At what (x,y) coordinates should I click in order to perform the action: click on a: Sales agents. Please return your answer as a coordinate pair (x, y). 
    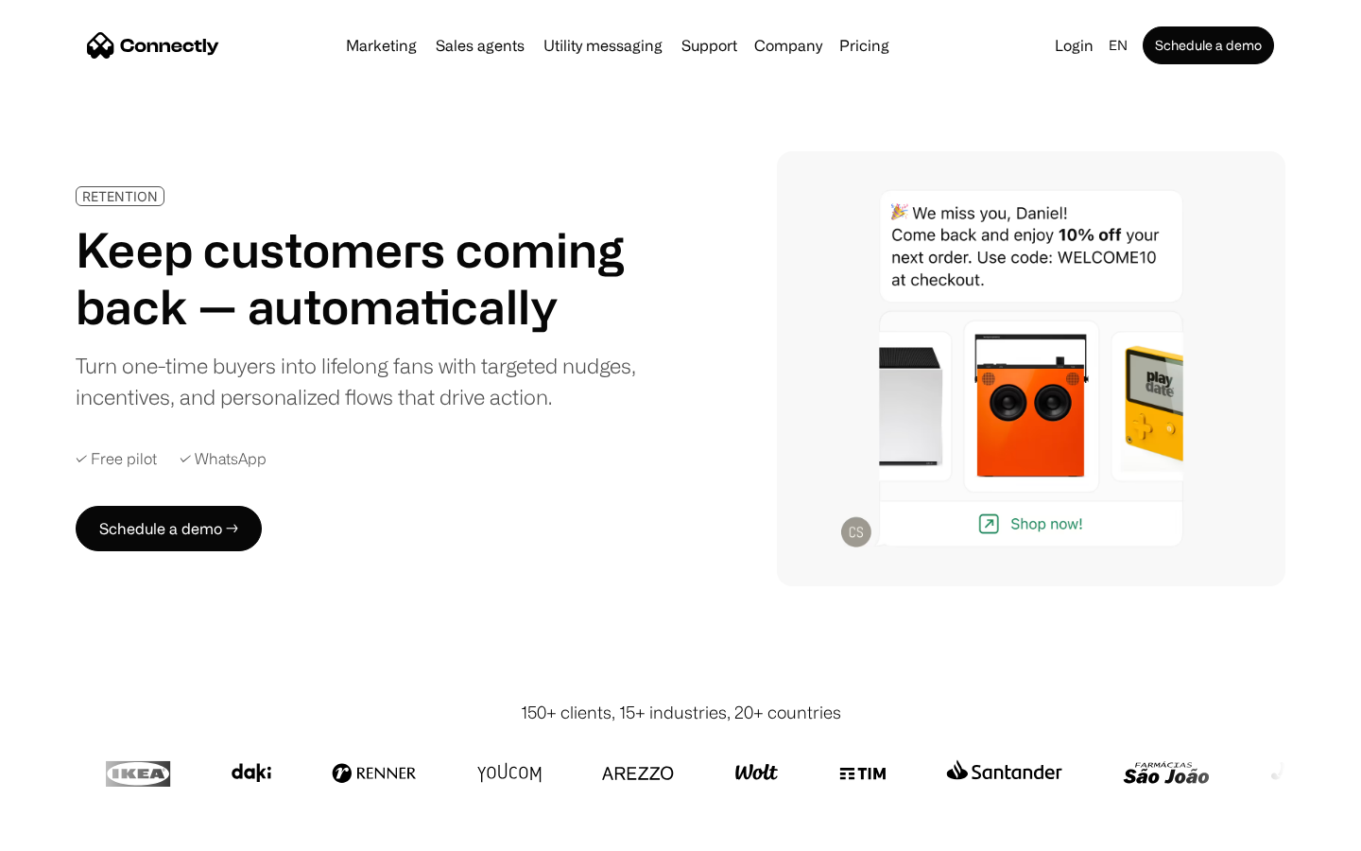
    Looking at the image, I should click on (480, 45).